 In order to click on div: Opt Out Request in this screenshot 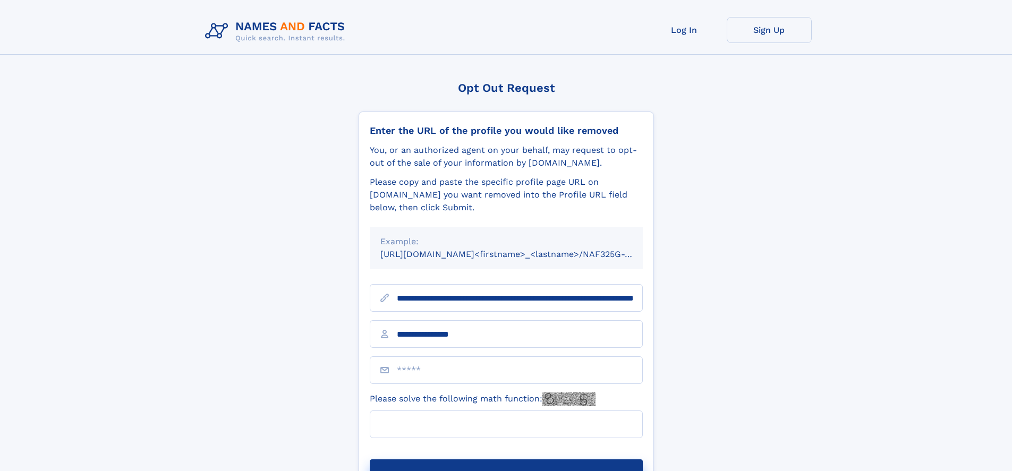, I will do `click(506, 88)`.